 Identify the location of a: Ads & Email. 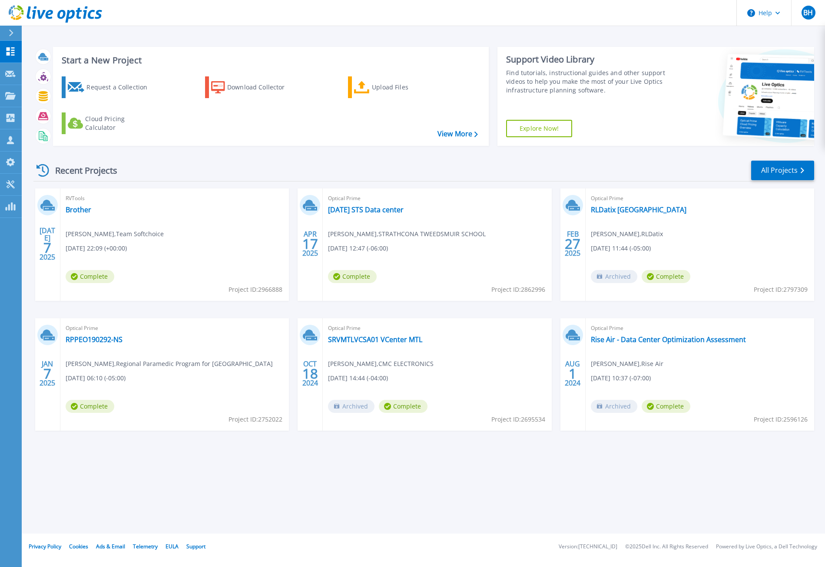
(110, 546).